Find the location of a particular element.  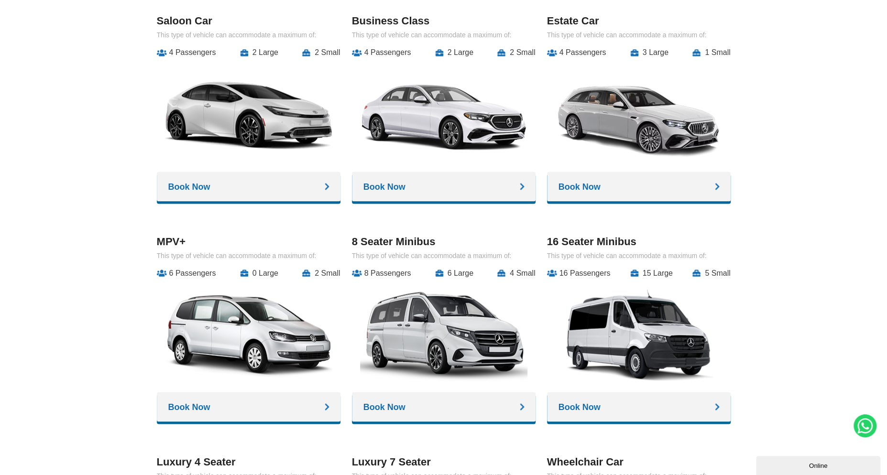

li: 15 Large is located at coordinates (651, 273).